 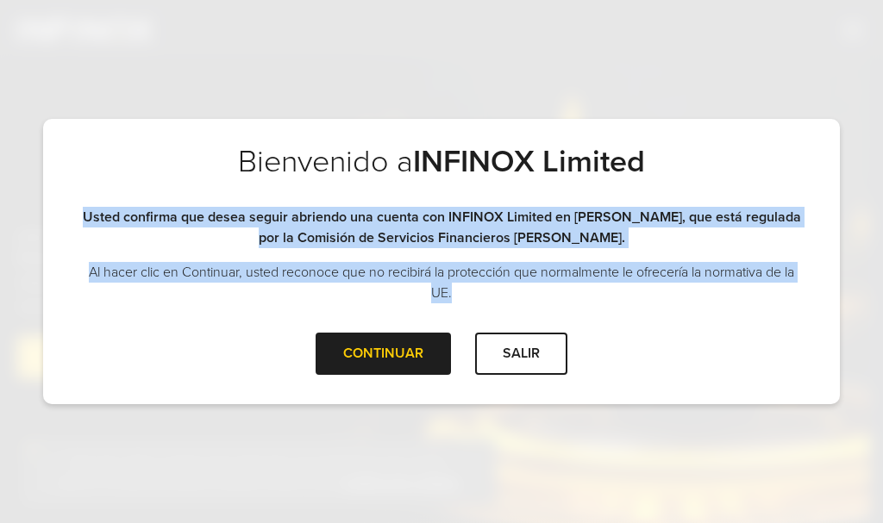 I want to click on div: CONTINUAR, so click(x=383, y=353).